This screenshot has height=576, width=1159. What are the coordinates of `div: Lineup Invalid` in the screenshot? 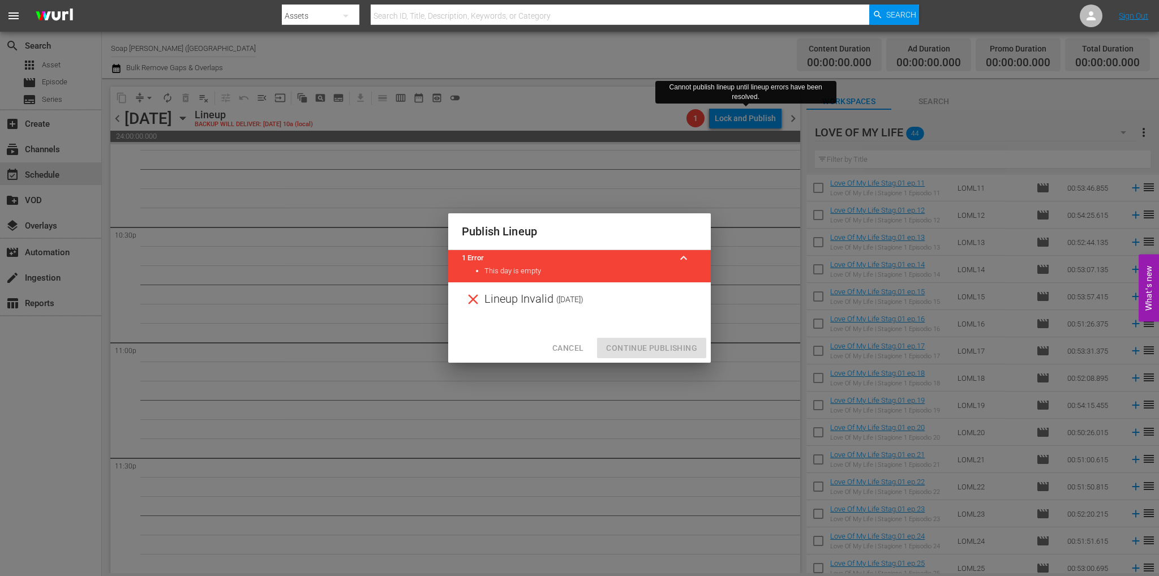 It's located at (580, 299).